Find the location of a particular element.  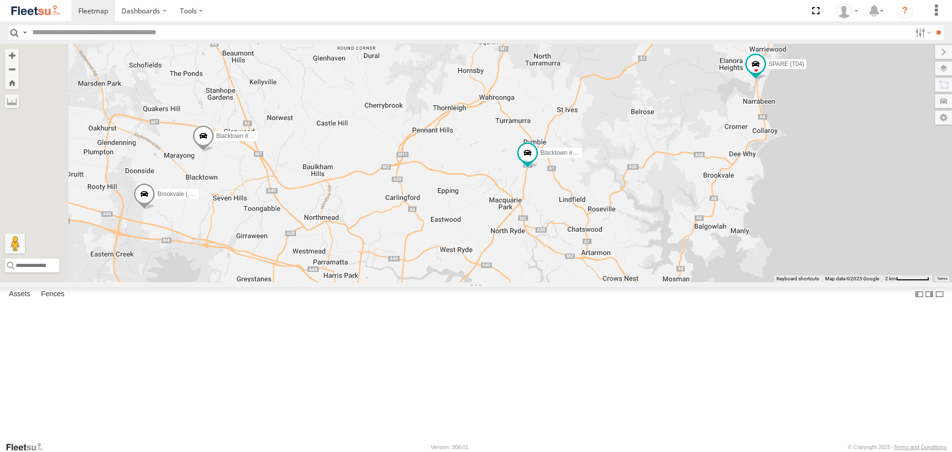

span: SPARE (T04) is located at coordinates (787, 64).